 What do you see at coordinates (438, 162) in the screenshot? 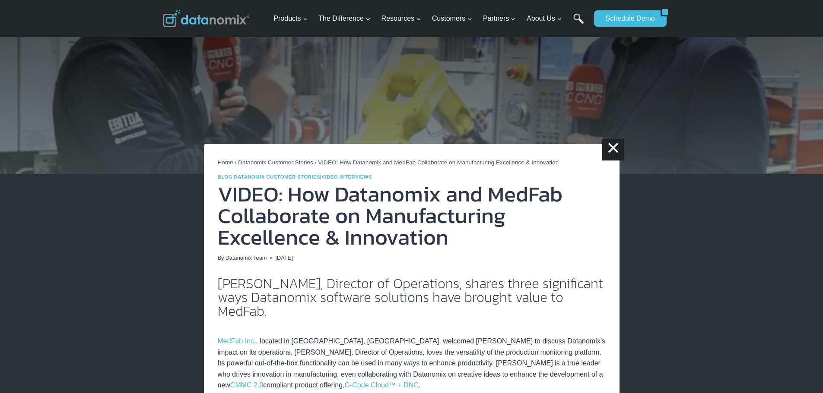
I see `span: VIDEO: How Datanomix and MedFab Collaborate on Manufacturing Excellence & Innovation` at bounding box center [438, 162].